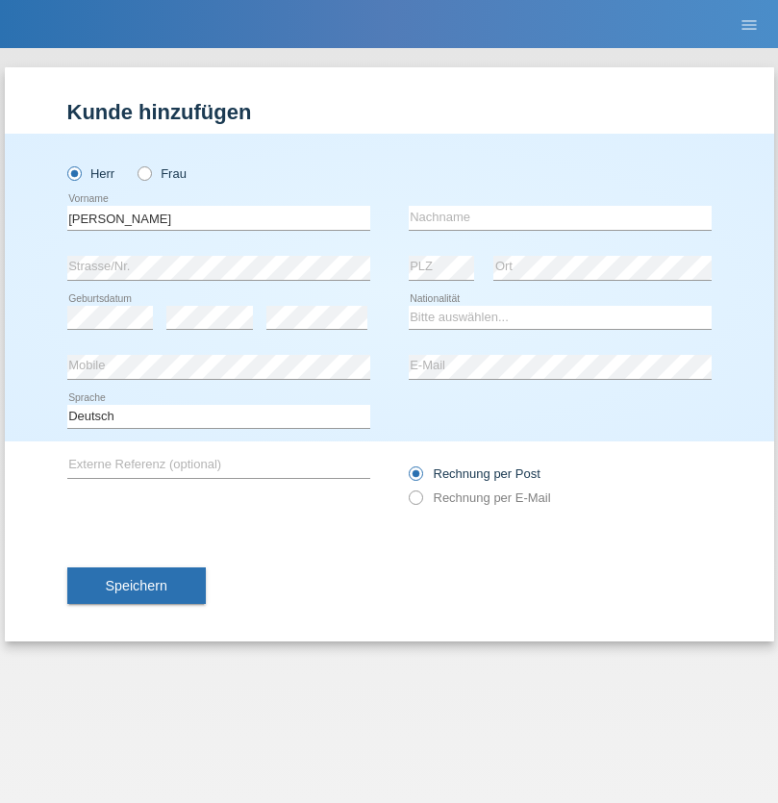  I want to click on label: Frau, so click(161, 173).